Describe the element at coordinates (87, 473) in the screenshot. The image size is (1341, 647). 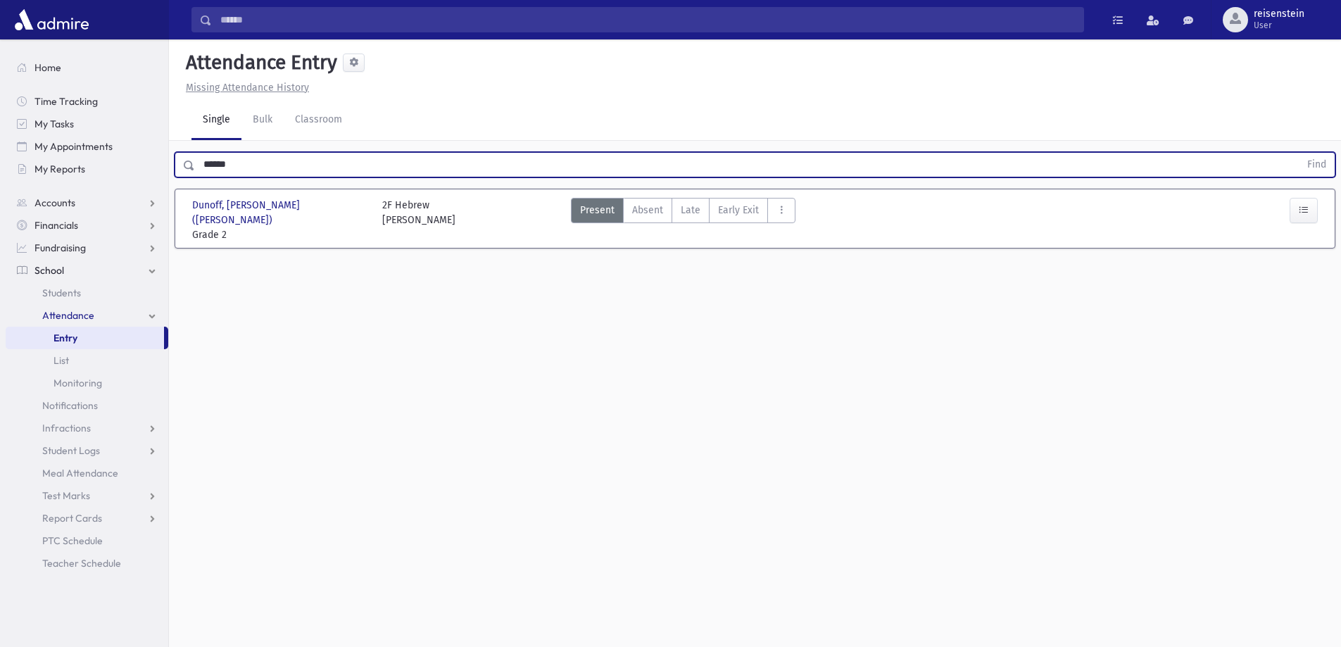
I see `a: Meal Attendance` at that location.